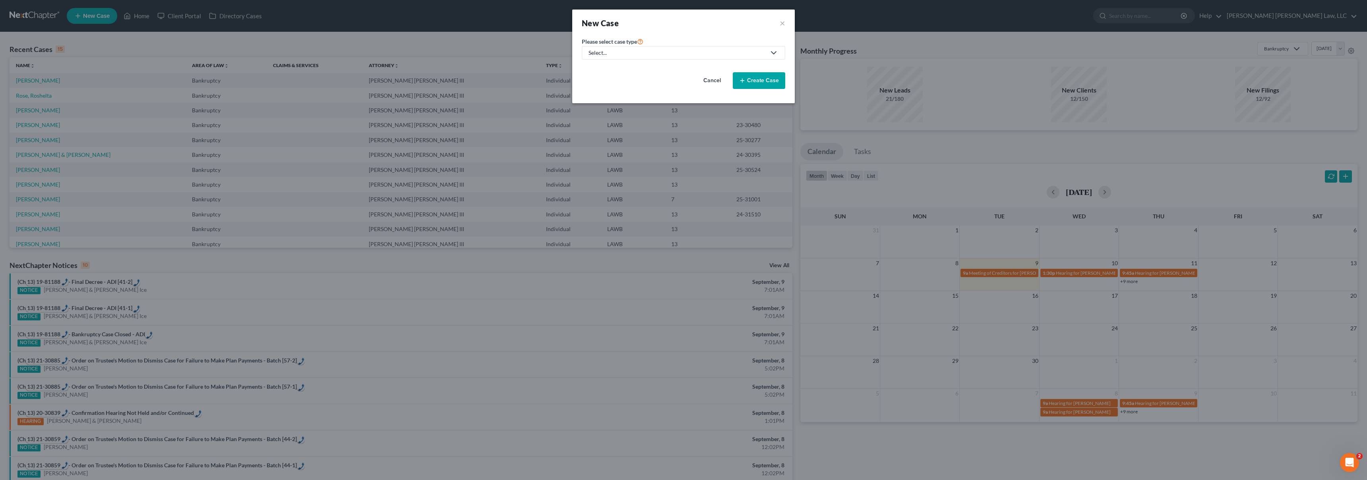  What do you see at coordinates (759, 81) in the screenshot?
I see `button: Create Case` at bounding box center [759, 81].